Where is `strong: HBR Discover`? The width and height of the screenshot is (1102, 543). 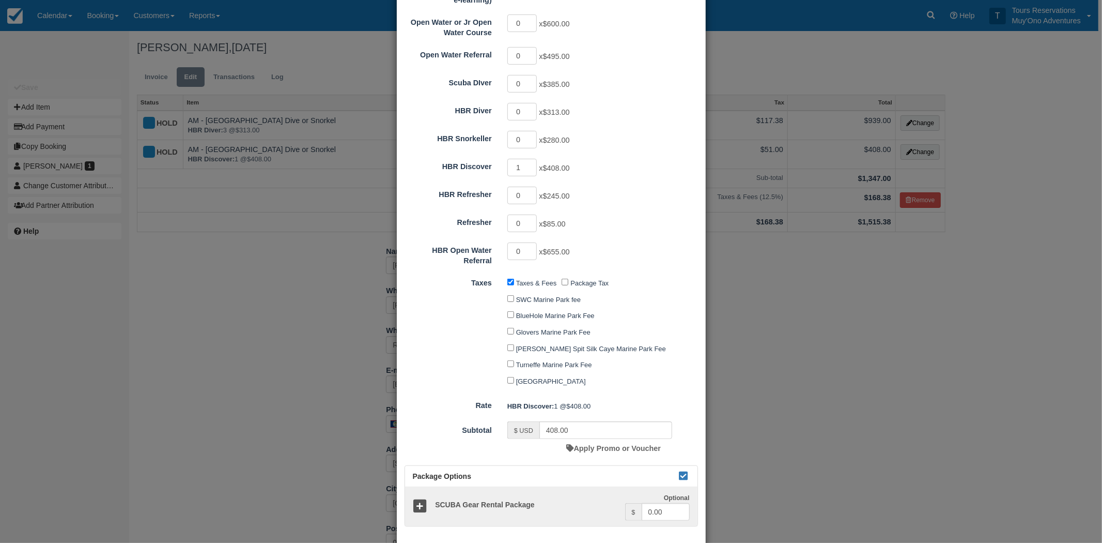
strong: HBR Discover is located at coordinates (531, 406).